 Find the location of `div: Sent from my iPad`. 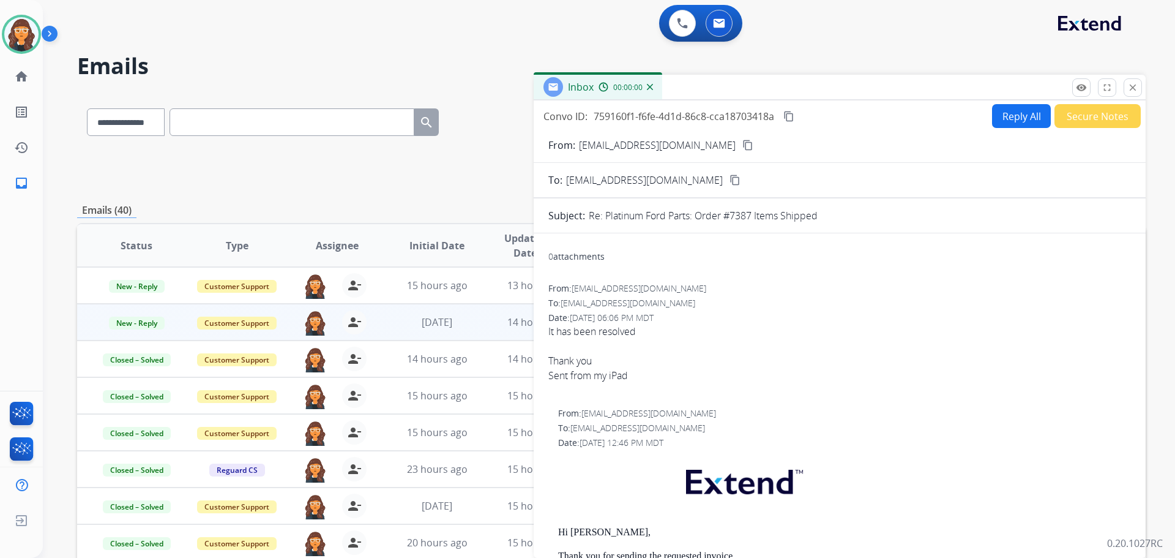

div: Sent from my iPad is located at coordinates (840, 375).